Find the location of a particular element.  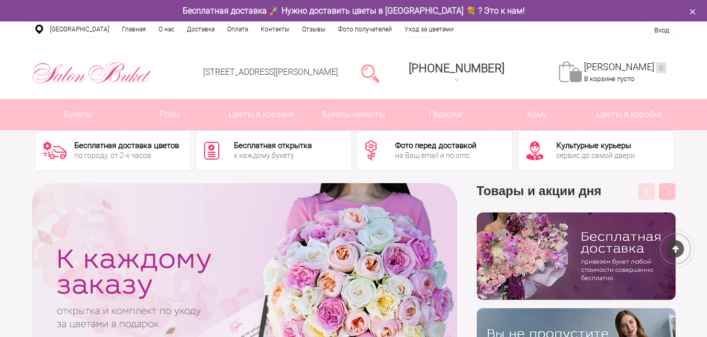

h3: Товары и акции дня is located at coordinates (576, 198).